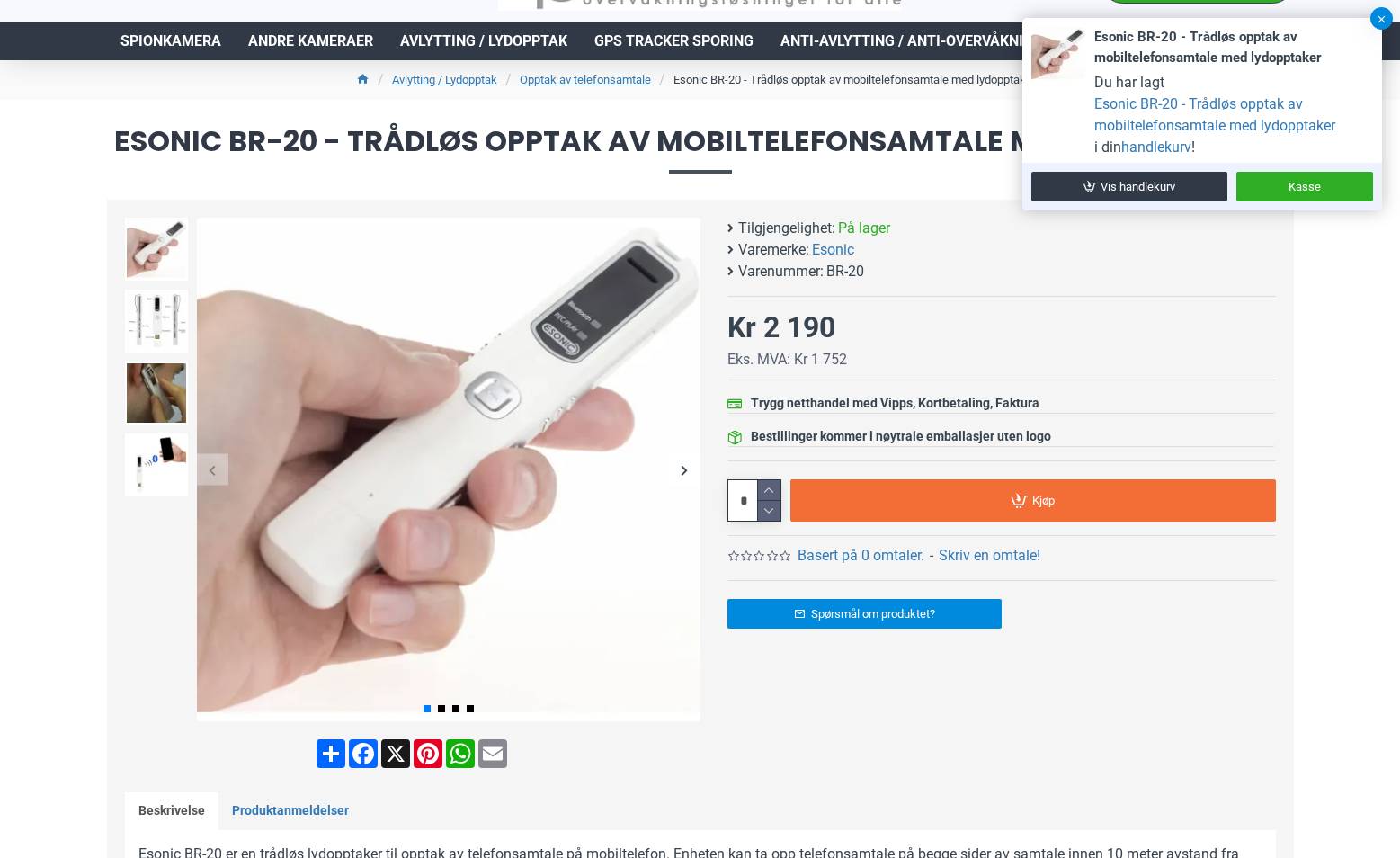 The height and width of the screenshot is (858, 1400). I want to click on a: Share, so click(331, 754).